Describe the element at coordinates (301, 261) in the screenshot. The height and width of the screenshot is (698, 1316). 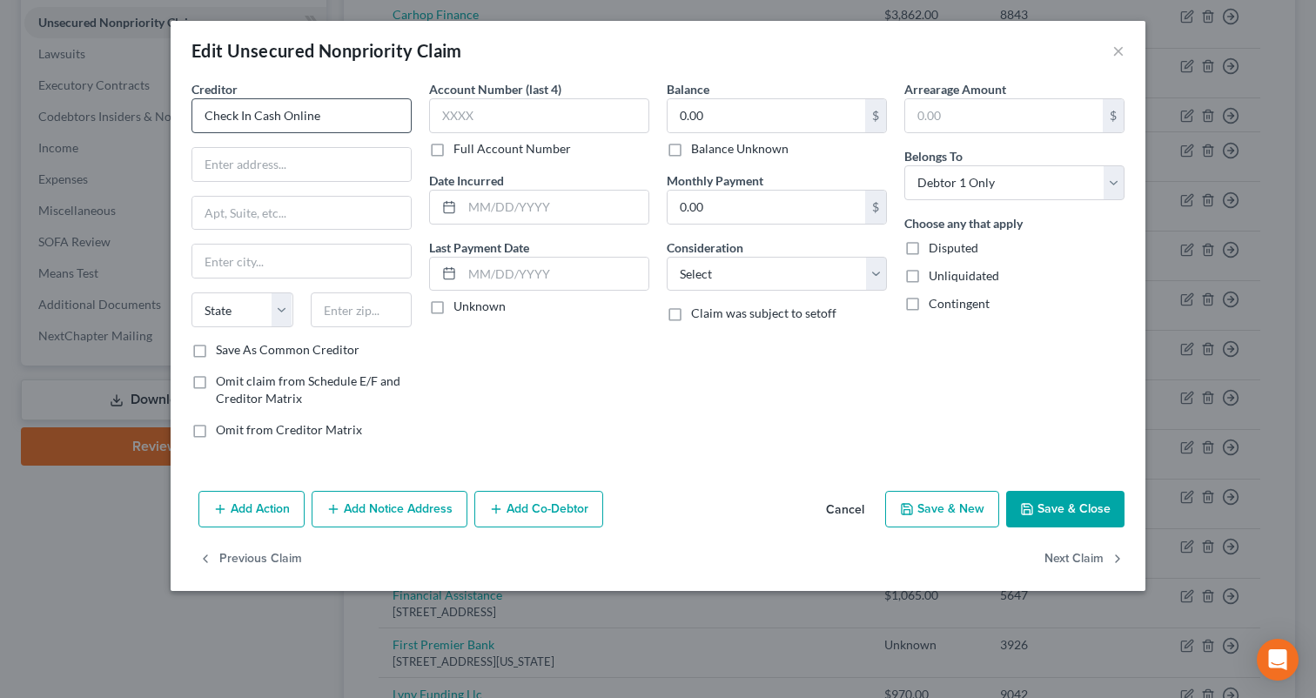
I see `input: Enter city...` at that location.